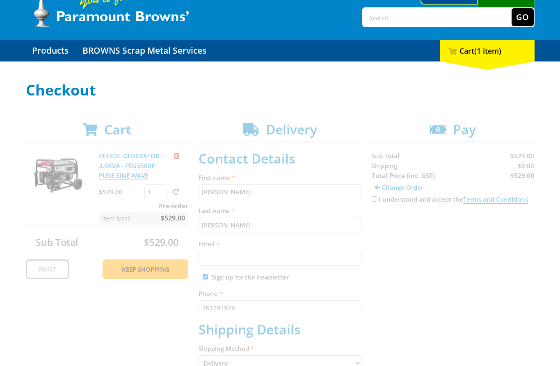 The height and width of the screenshot is (366, 560). What do you see at coordinates (437, 17) in the screenshot?
I see `input: Search` at bounding box center [437, 17].